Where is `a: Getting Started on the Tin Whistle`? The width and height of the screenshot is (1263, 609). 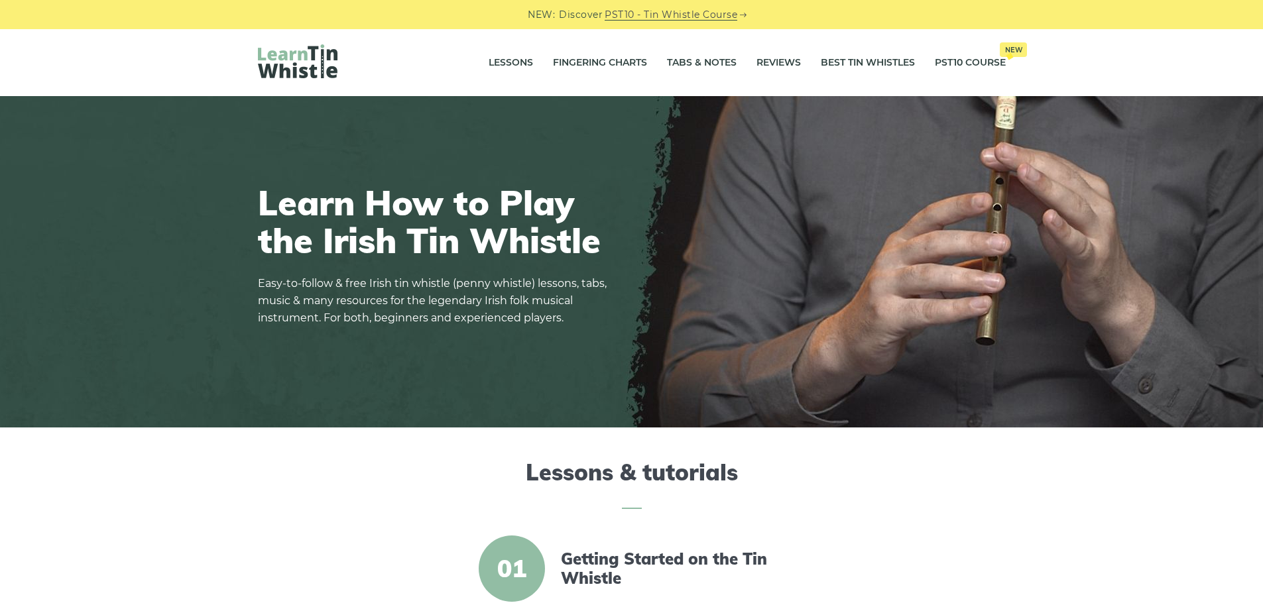
a: Getting Started on the Tin Whistle is located at coordinates (675, 569).